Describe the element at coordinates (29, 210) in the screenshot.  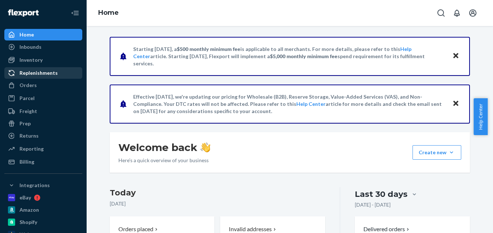
I see `div: Amazon` at that location.